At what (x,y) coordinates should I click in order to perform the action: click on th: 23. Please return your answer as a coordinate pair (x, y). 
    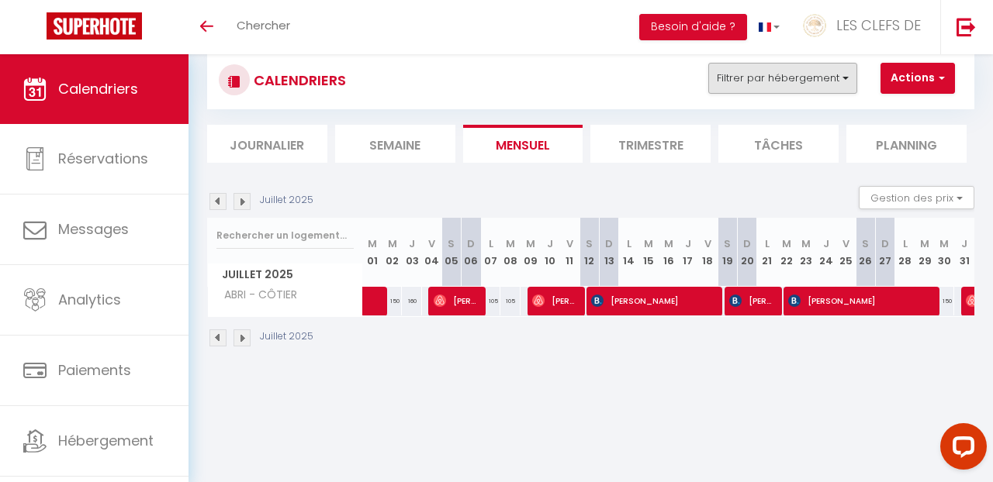
    Looking at the image, I should click on (806, 252).